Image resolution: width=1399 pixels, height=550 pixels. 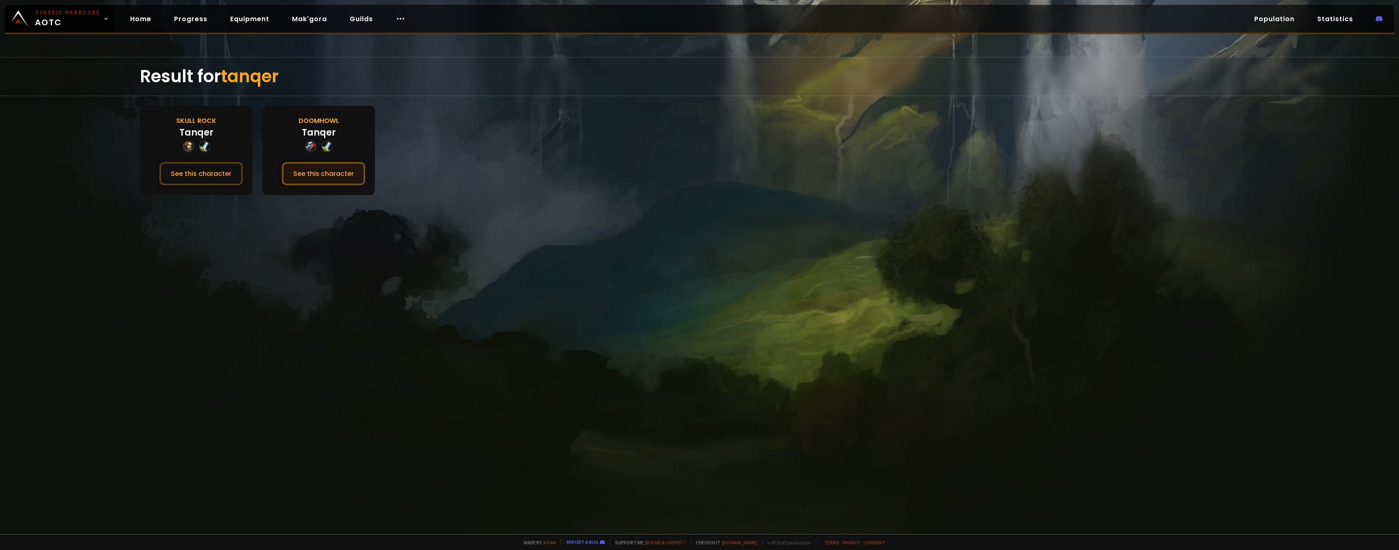 What do you see at coordinates (583, 541) in the screenshot?
I see `a: Report a bug` at bounding box center [583, 541].